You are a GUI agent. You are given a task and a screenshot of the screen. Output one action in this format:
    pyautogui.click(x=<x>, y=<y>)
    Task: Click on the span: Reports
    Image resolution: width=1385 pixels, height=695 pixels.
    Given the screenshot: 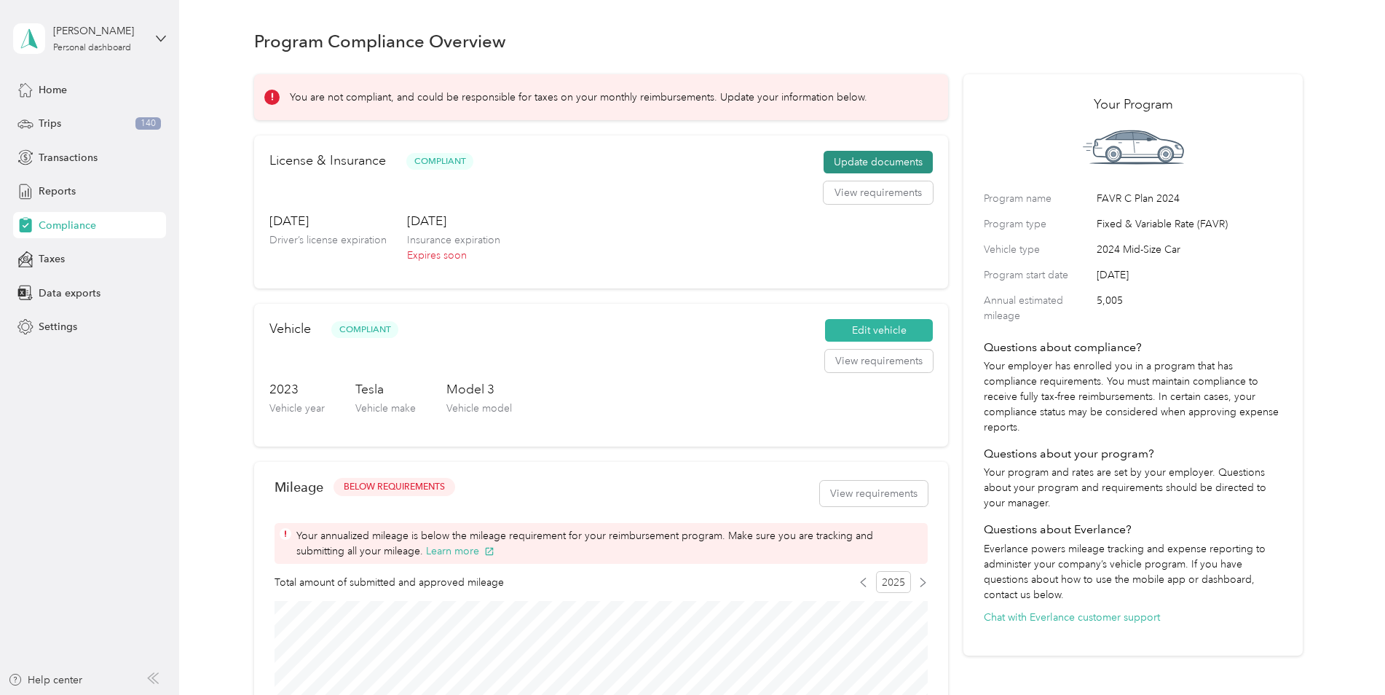 What is the action you would take?
    pyautogui.click(x=57, y=191)
    